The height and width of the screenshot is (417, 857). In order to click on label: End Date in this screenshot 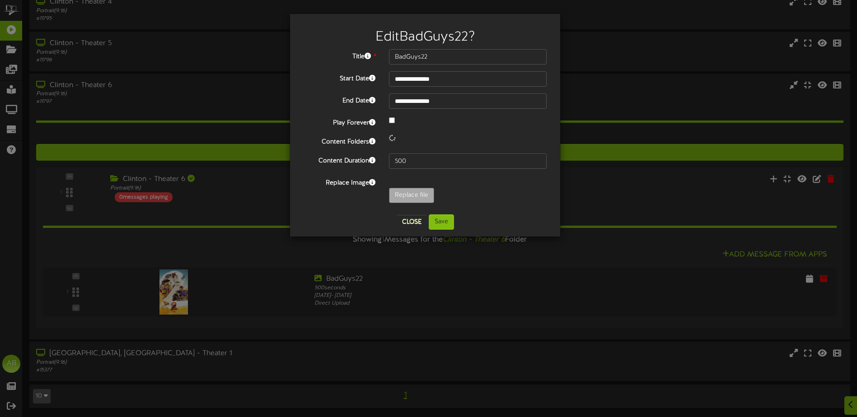, I will do `click(339, 99)`.